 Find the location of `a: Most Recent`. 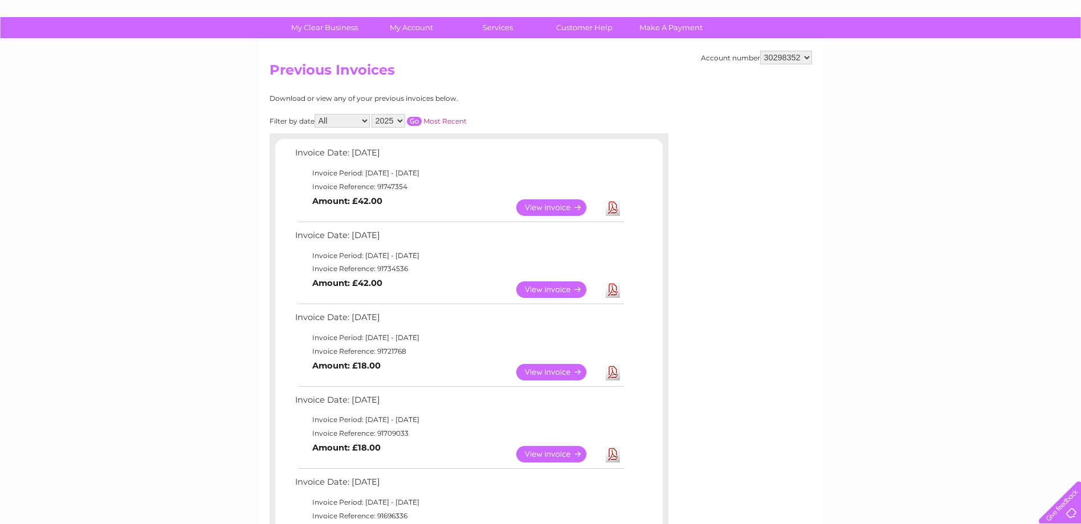

a: Most Recent is located at coordinates (445, 121).